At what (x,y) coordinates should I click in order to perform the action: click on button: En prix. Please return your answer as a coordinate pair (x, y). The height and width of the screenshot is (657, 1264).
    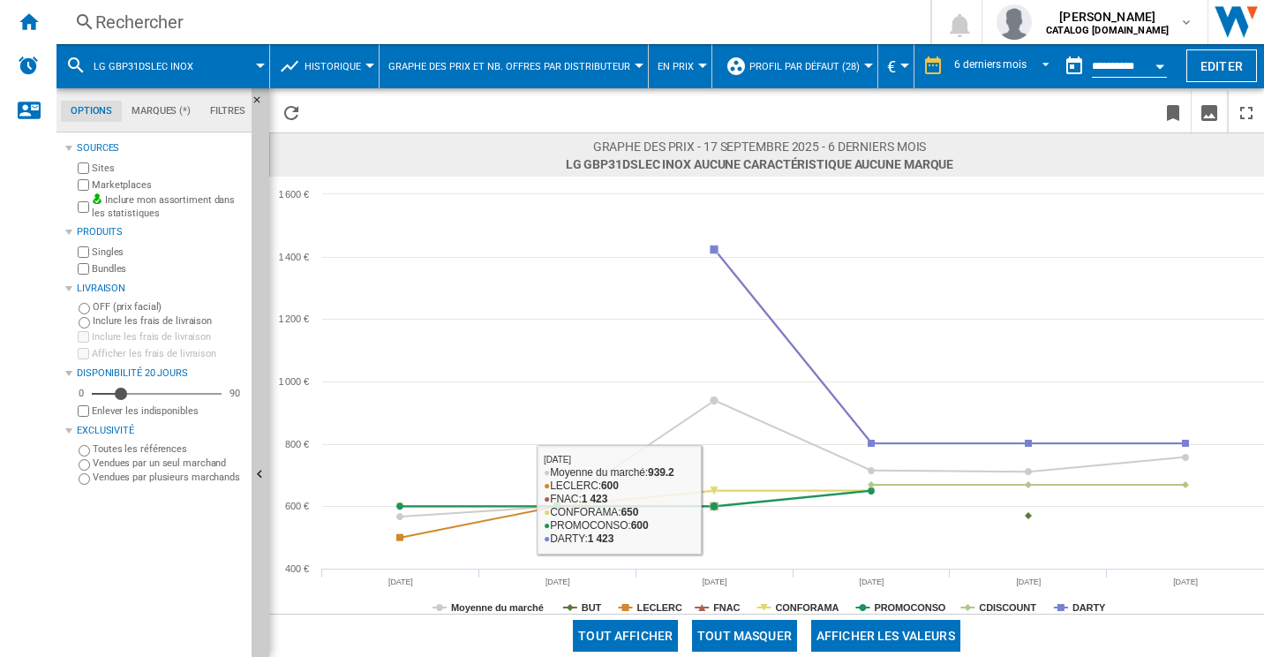
    Looking at the image, I should click on (680, 66).